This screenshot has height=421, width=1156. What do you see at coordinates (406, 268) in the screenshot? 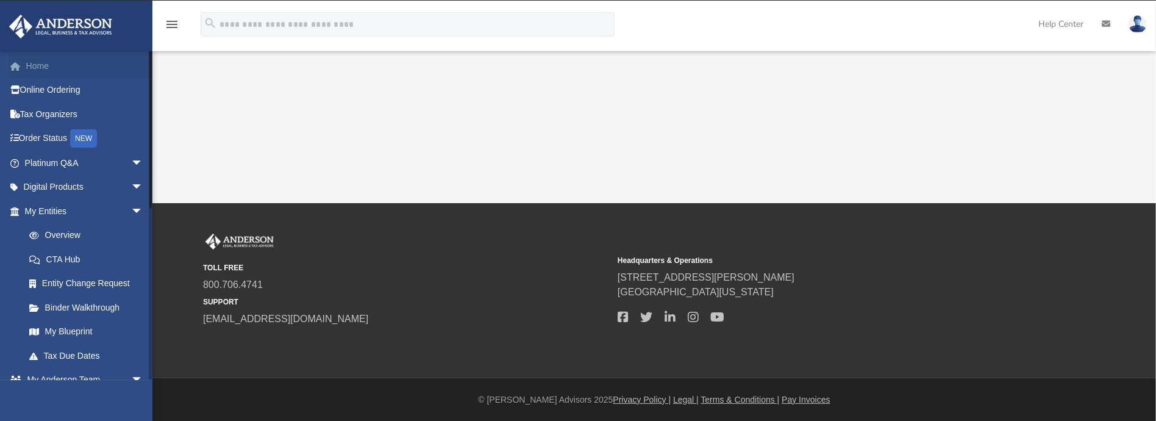
I see `small: TOLL FREE` at bounding box center [406, 268].